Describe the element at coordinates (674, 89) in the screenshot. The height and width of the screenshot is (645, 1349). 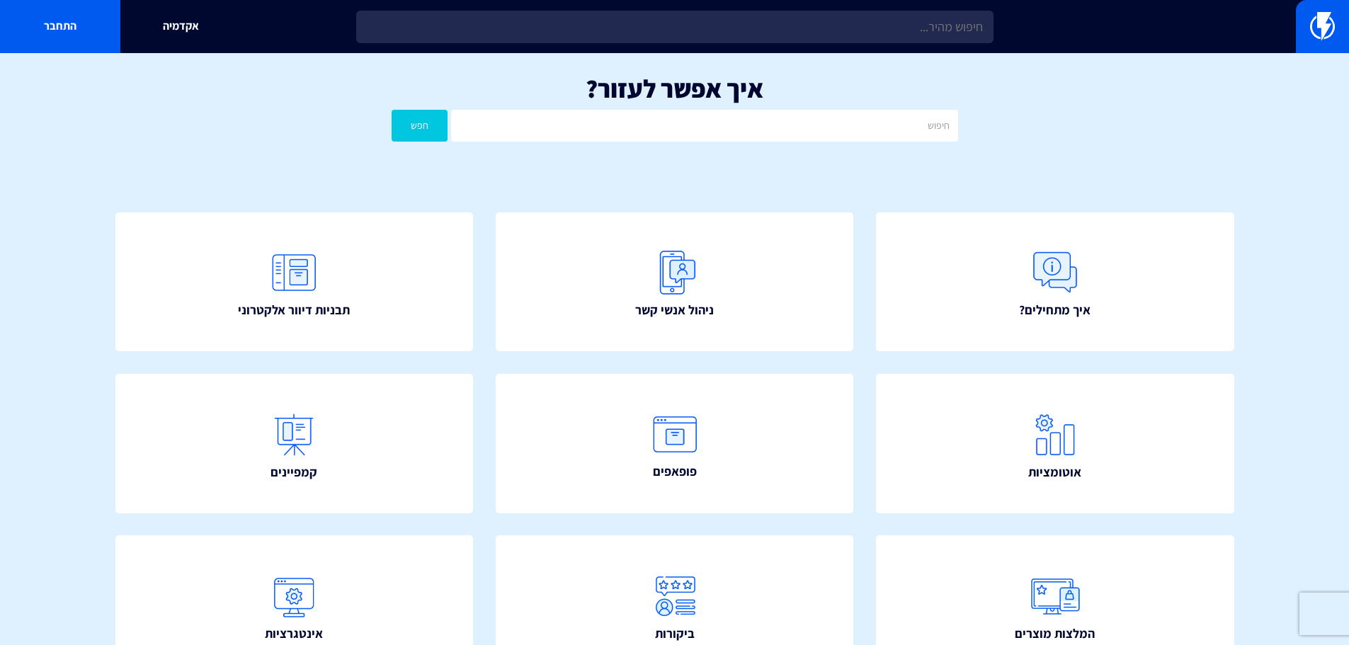
I see `h1: איך אפשר לעזור?` at that location.